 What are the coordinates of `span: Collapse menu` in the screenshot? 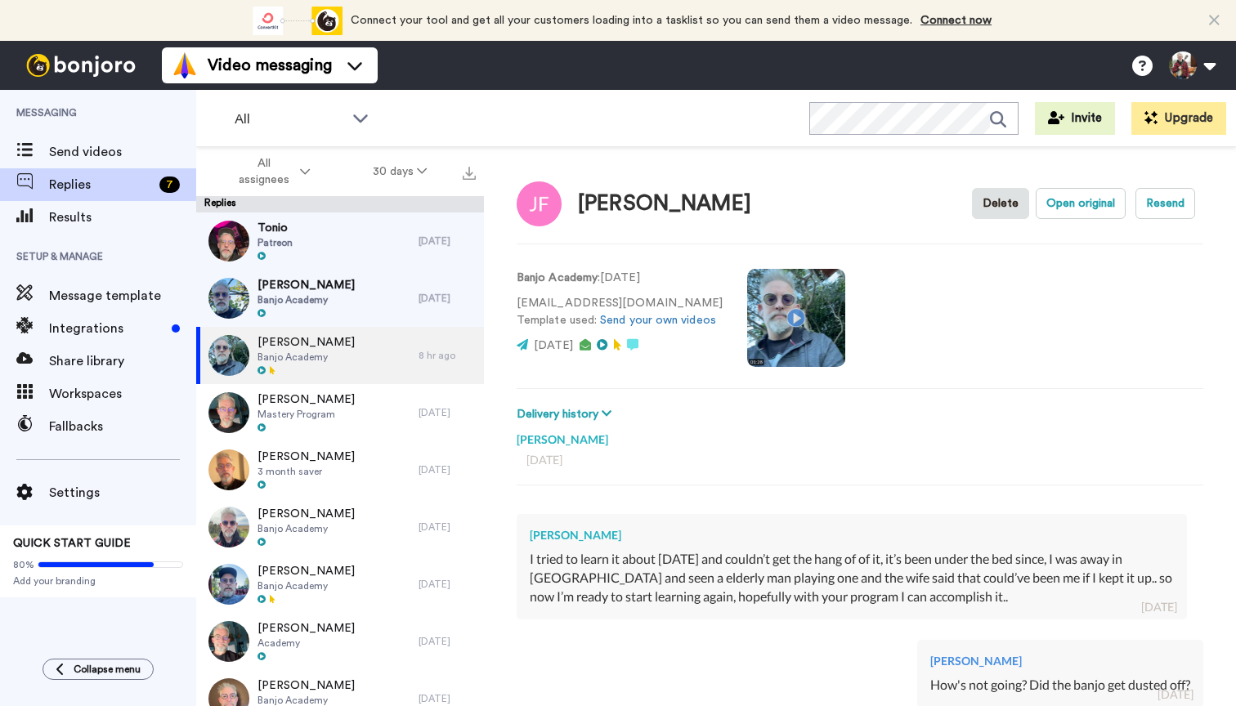 It's located at (107, 670).